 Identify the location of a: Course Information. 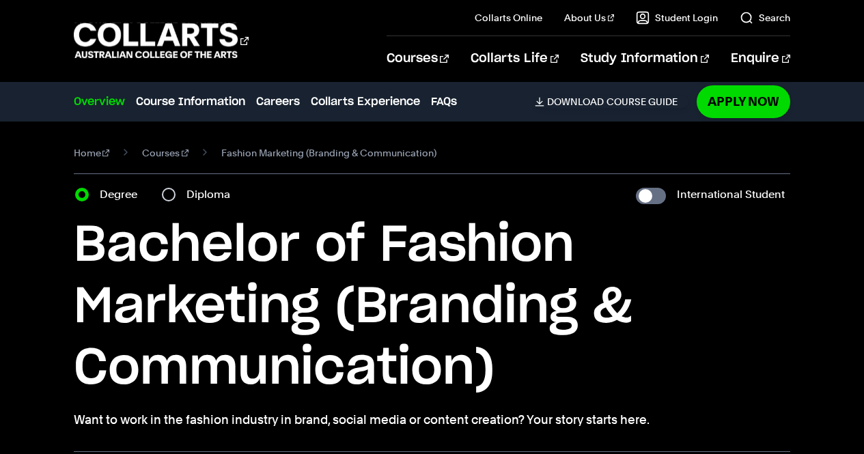
(191, 102).